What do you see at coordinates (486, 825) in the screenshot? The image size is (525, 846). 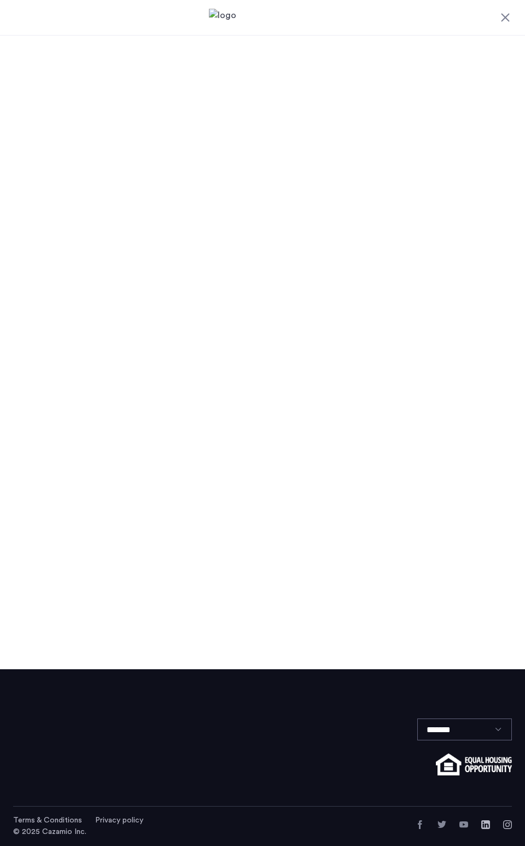 I see `a: LinkedIn` at bounding box center [486, 825].